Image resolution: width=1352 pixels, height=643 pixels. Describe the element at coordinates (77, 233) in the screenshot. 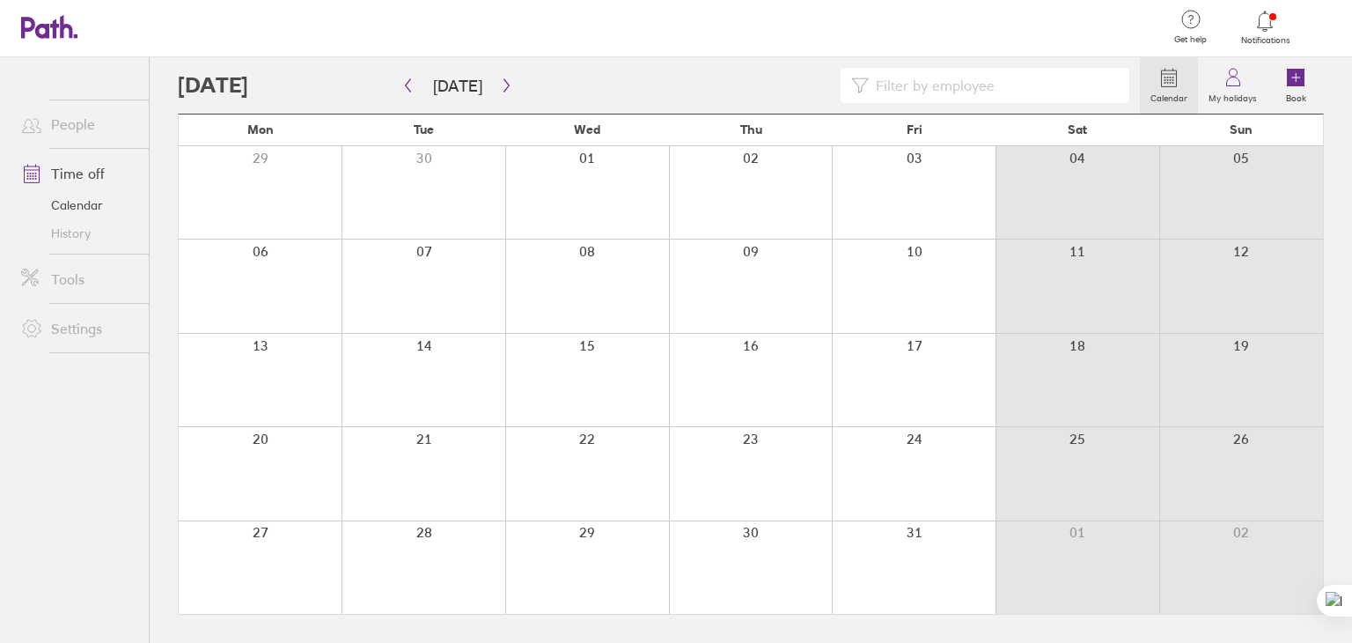

I see `a: History` at that location.